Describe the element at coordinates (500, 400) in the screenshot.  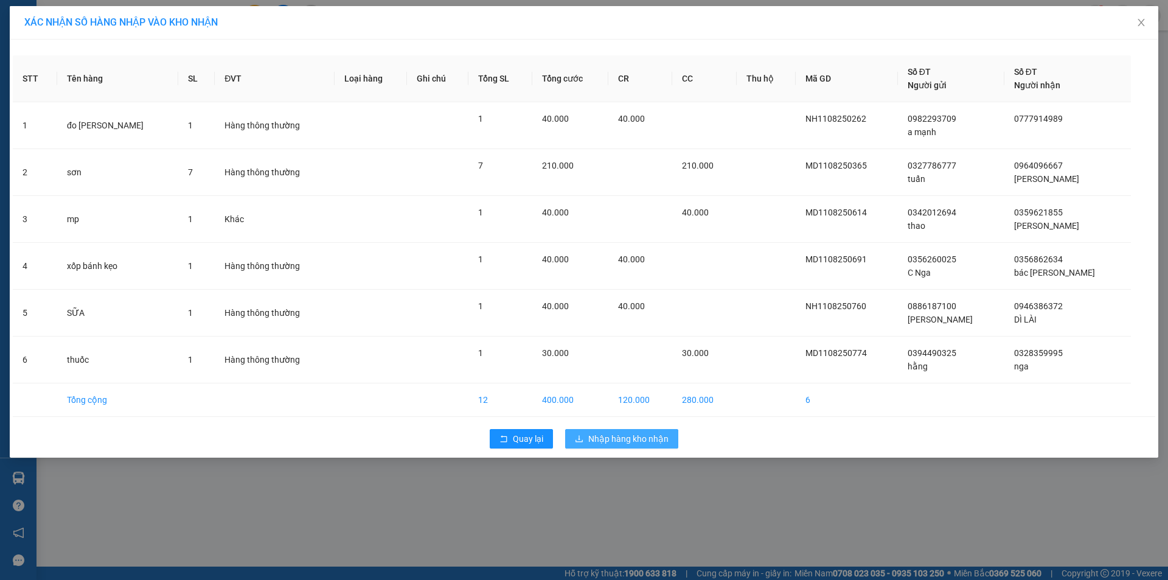
I see `td: 12` at that location.